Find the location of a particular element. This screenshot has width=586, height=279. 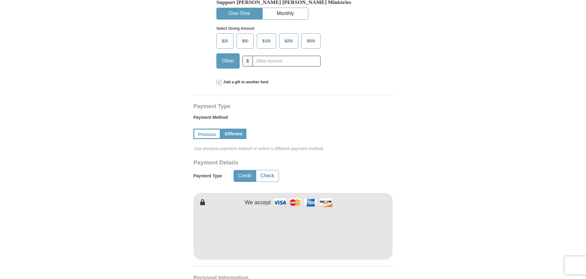

button: One-Time is located at coordinates (240, 13).